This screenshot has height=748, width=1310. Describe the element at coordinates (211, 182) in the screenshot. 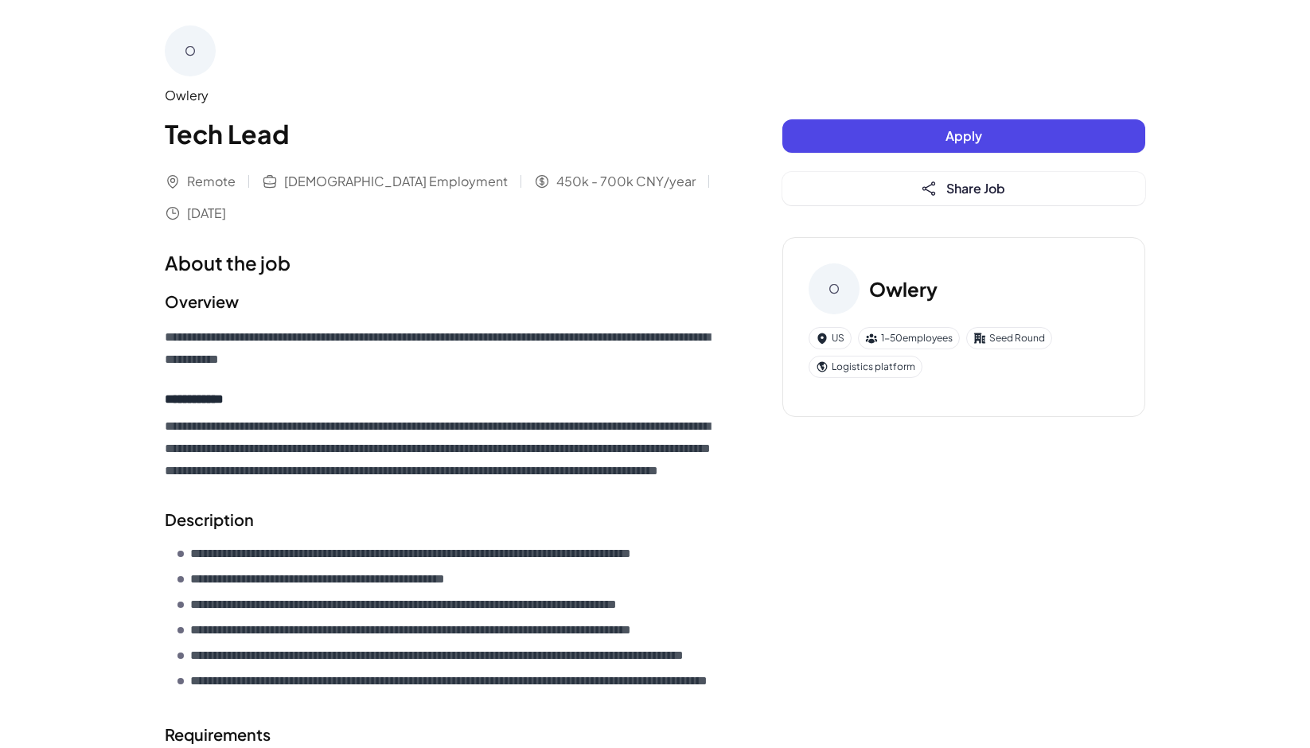

I see `span: Remote` at that location.